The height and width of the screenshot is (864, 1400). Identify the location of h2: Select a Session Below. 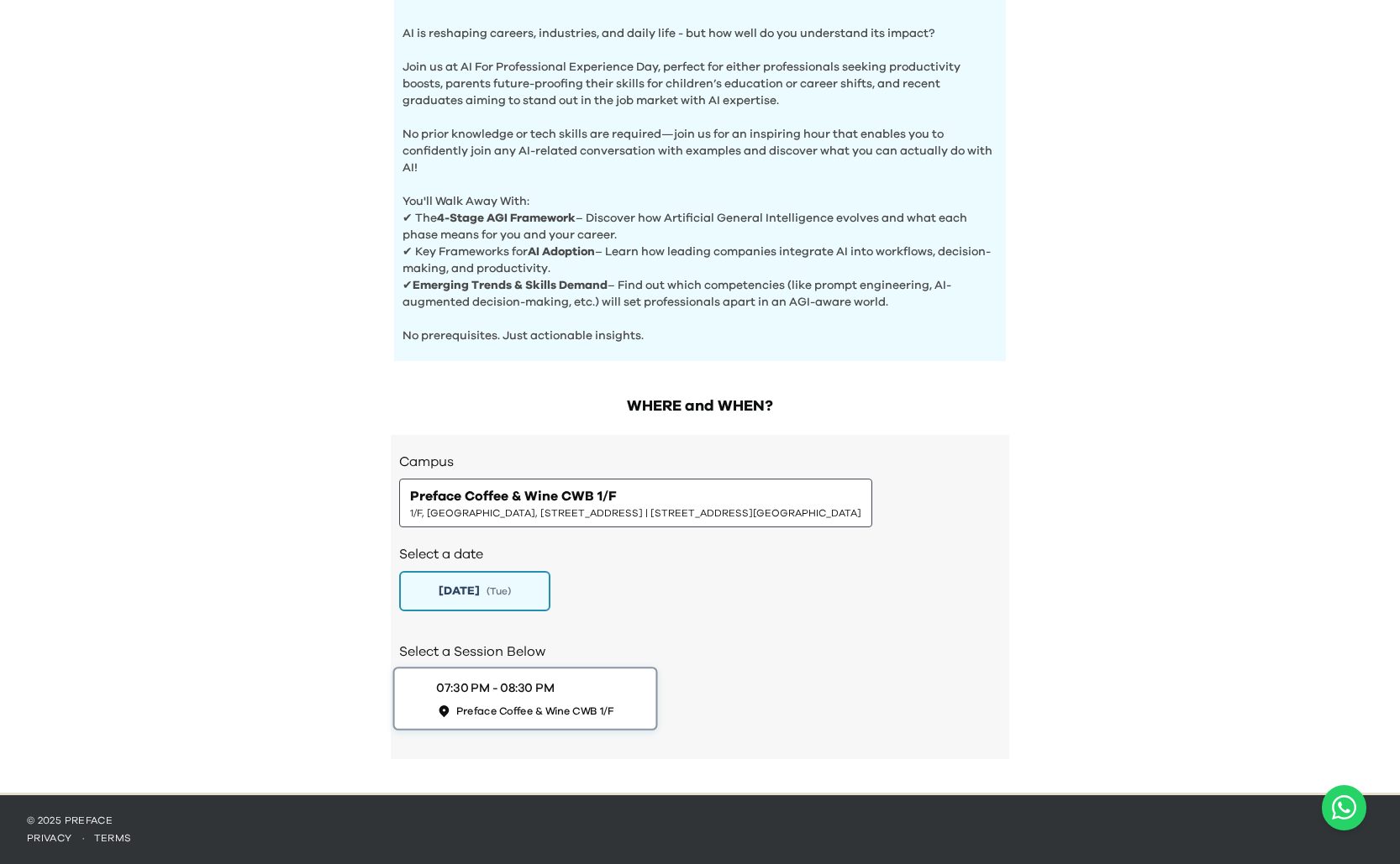
(700, 651).